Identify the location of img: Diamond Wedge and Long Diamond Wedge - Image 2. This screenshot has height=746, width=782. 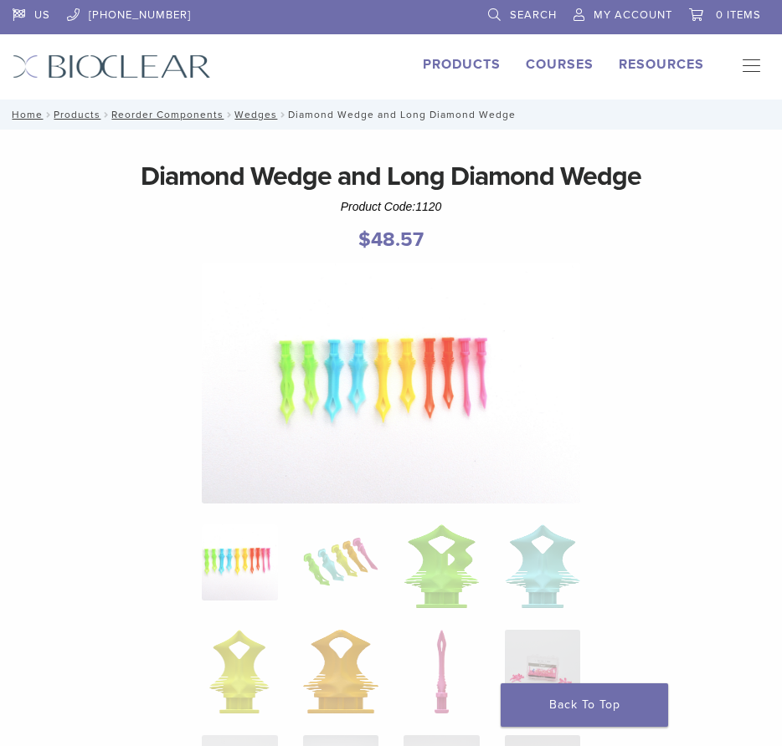
(341, 562).